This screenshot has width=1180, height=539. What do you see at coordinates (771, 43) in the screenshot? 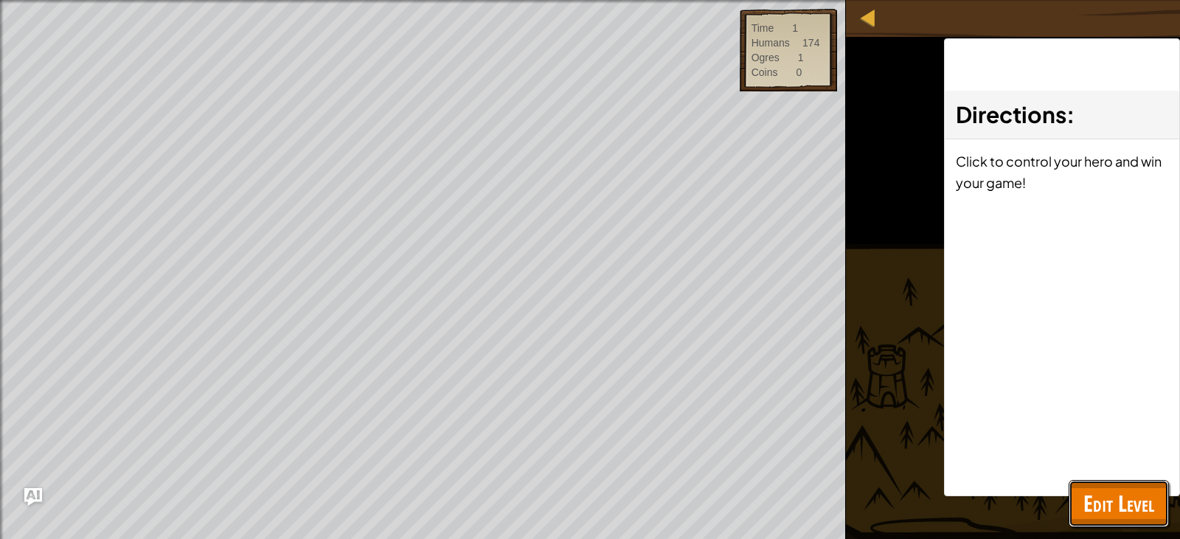
I see `div: Humans` at bounding box center [771, 43].